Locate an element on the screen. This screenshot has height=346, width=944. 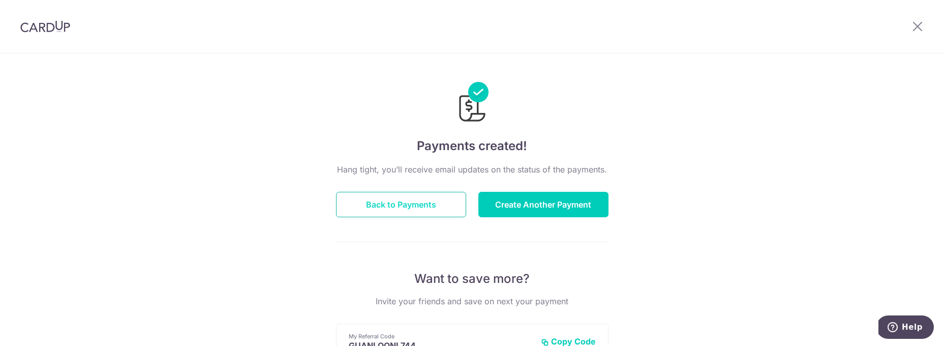
p: My Referral Code is located at coordinates (441, 336).